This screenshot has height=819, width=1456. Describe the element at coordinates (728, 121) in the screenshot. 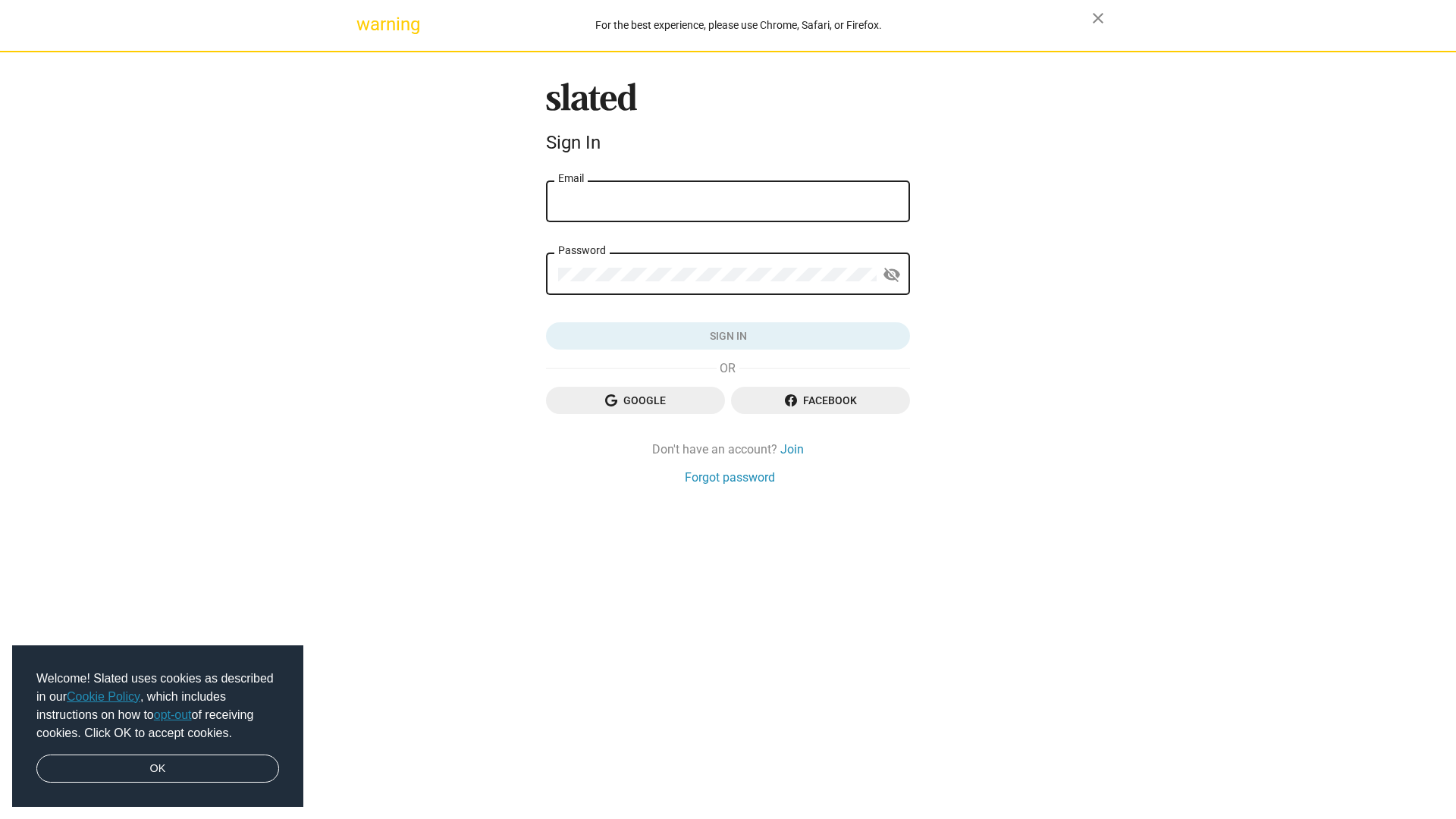

I see `sl-branding: Sign In` at that location.